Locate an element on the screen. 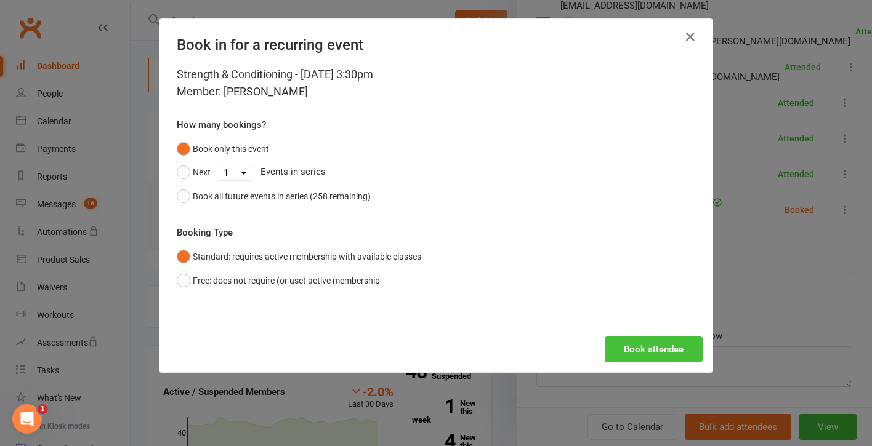 The image size is (872, 446). span: 1 is located at coordinates (42, 410).